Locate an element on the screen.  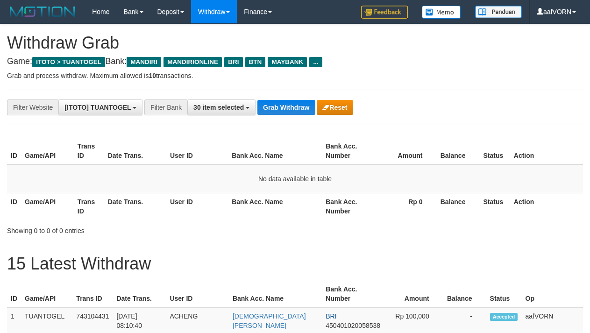
div: Filter Bank is located at coordinates (166, 107).